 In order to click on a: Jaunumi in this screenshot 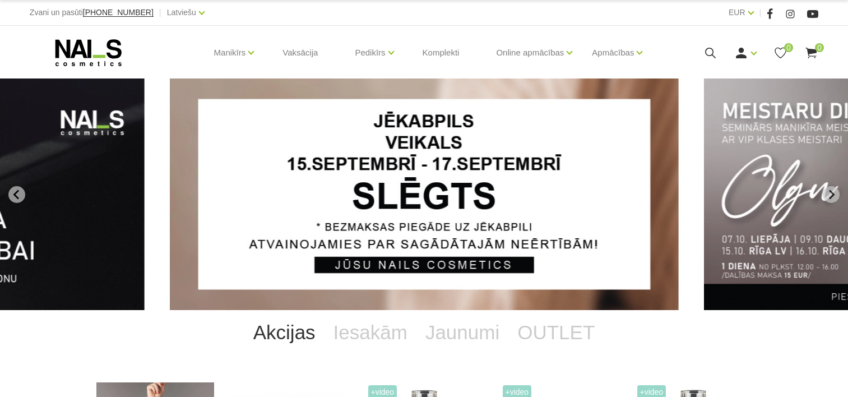, I will do `click(462, 332)`.